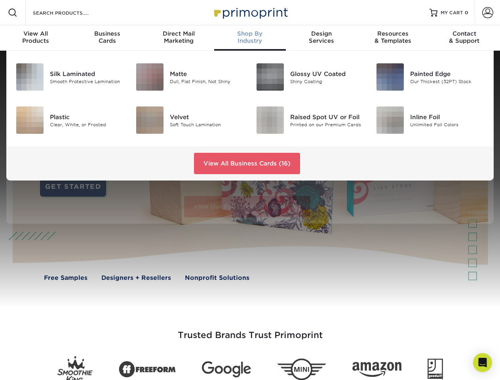 Image resolution: width=500 pixels, height=380 pixels. I want to click on div: Marketing, so click(179, 37).